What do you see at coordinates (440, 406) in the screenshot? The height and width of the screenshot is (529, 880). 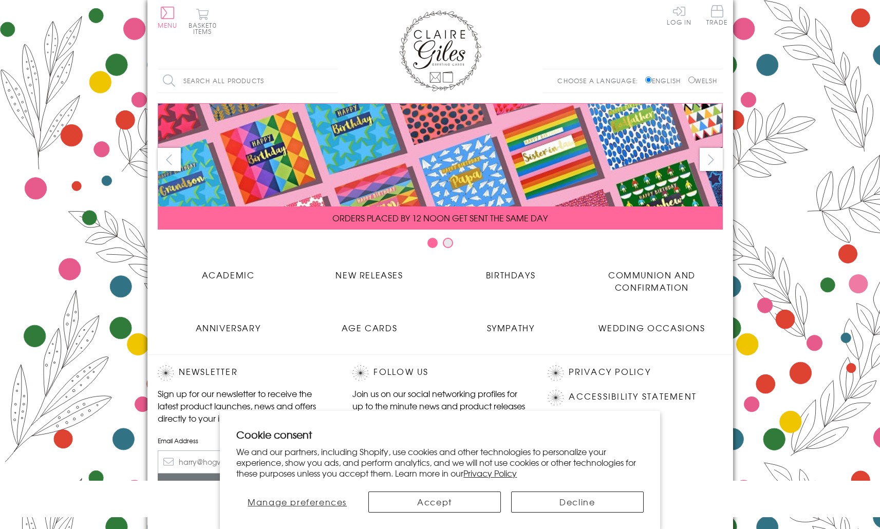 I see `p: Join us on our social networking profiles for up to the minute news and product releases the mome...` at bounding box center [440, 406].